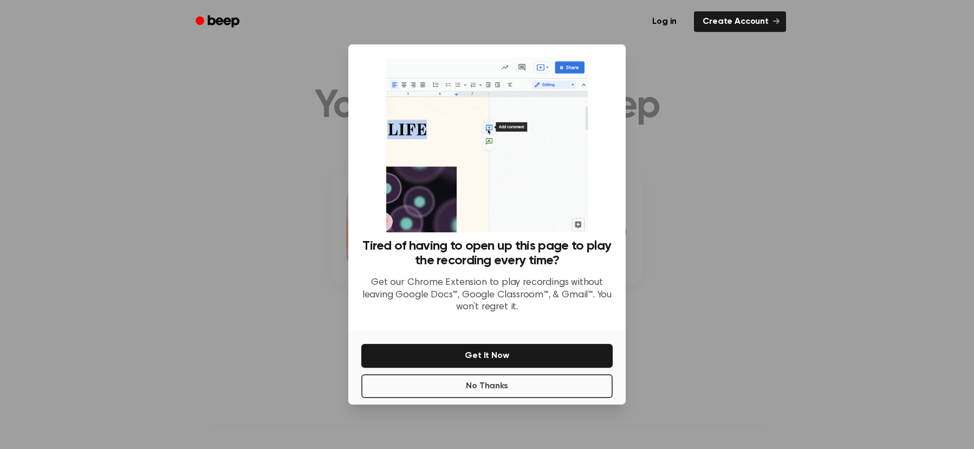 The image size is (974, 449). I want to click on p: Get our Chrome Extension to play recordings without leaving Google Docs™, Google Classroom™, & Gm..., so click(487, 295).